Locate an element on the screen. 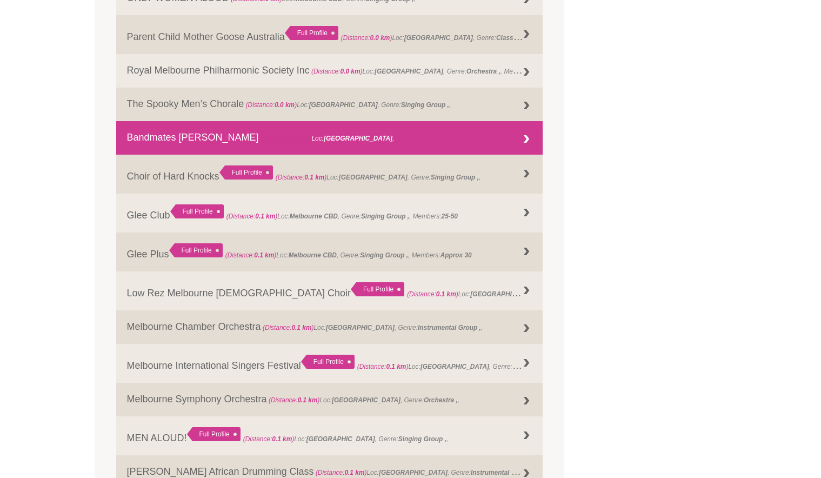 The width and height of the screenshot is (821, 478). strong: 160 is located at coordinates (538, 71).